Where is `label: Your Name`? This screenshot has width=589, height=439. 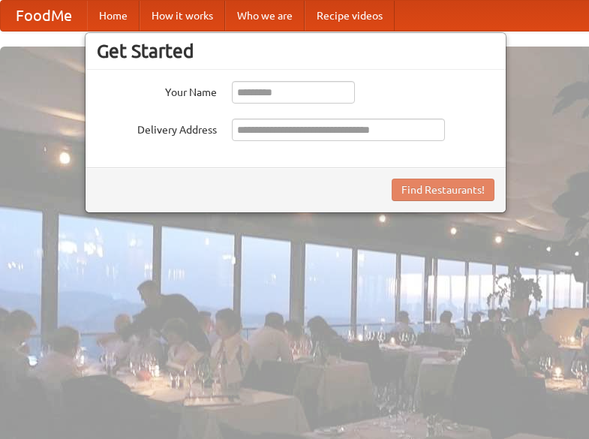
label: Your Name is located at coordinates (157, 90).